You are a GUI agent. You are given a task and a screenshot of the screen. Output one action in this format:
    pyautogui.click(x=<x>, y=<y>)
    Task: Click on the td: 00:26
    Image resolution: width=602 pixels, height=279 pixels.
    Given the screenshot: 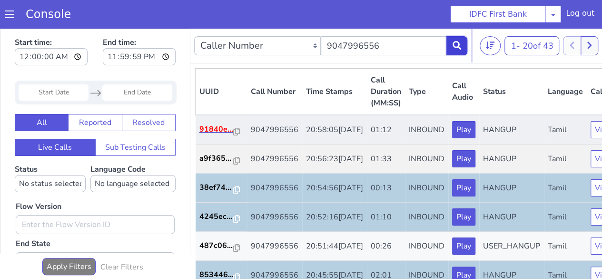 What is the action you would take?
    pyautogui.click(x=386, y=217)
    